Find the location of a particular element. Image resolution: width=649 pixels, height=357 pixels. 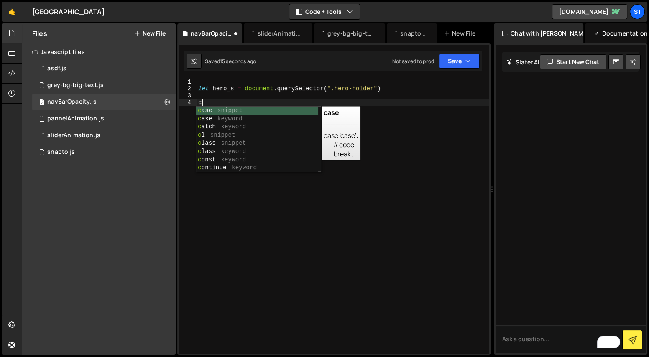

div: 16620/45281.js is located at coordinates (104, 69).